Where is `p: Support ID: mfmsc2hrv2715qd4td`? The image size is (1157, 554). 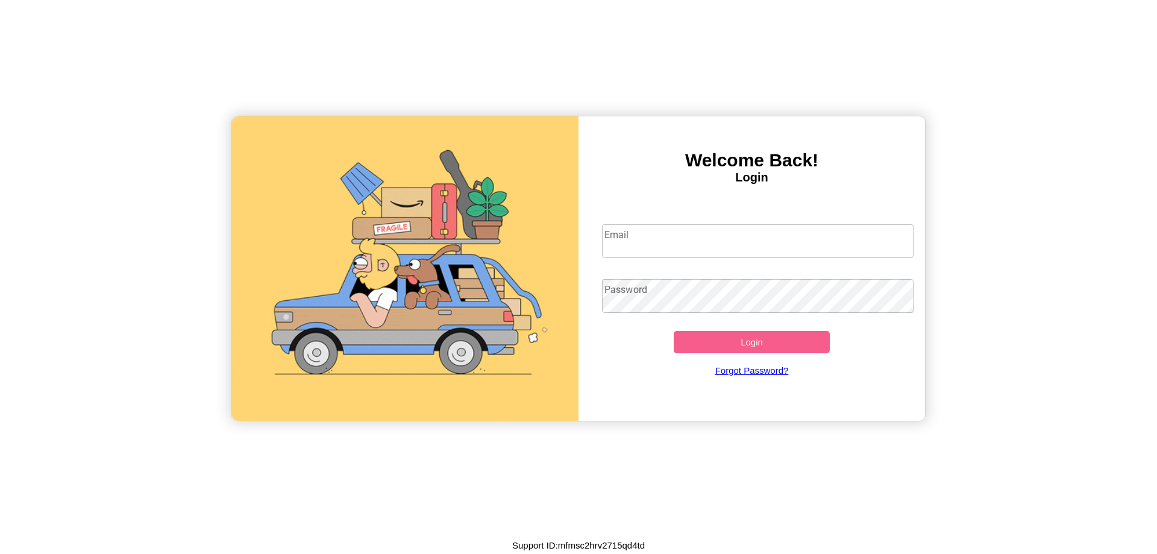
p: Support ID: mfmsc2hrv2715qd4td is located at coordinates (578, 545).